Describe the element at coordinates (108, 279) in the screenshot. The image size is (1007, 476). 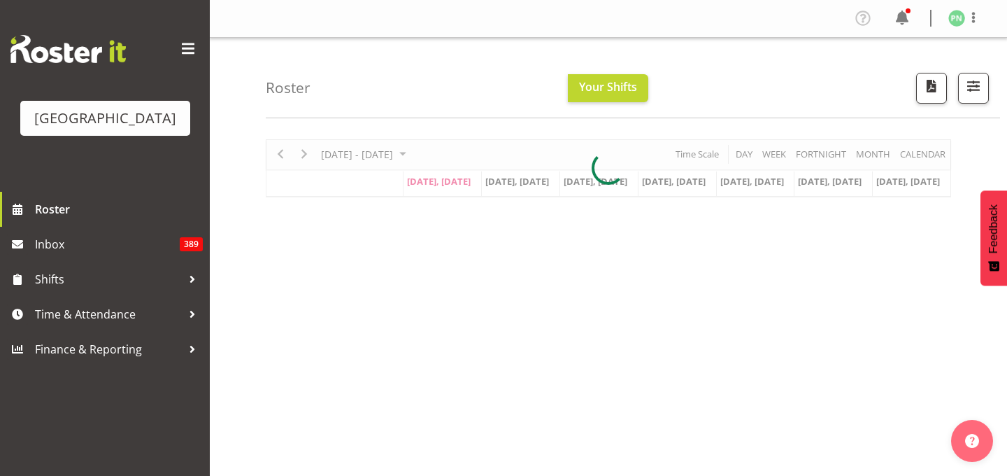
I see `span: Shifts` at that location.